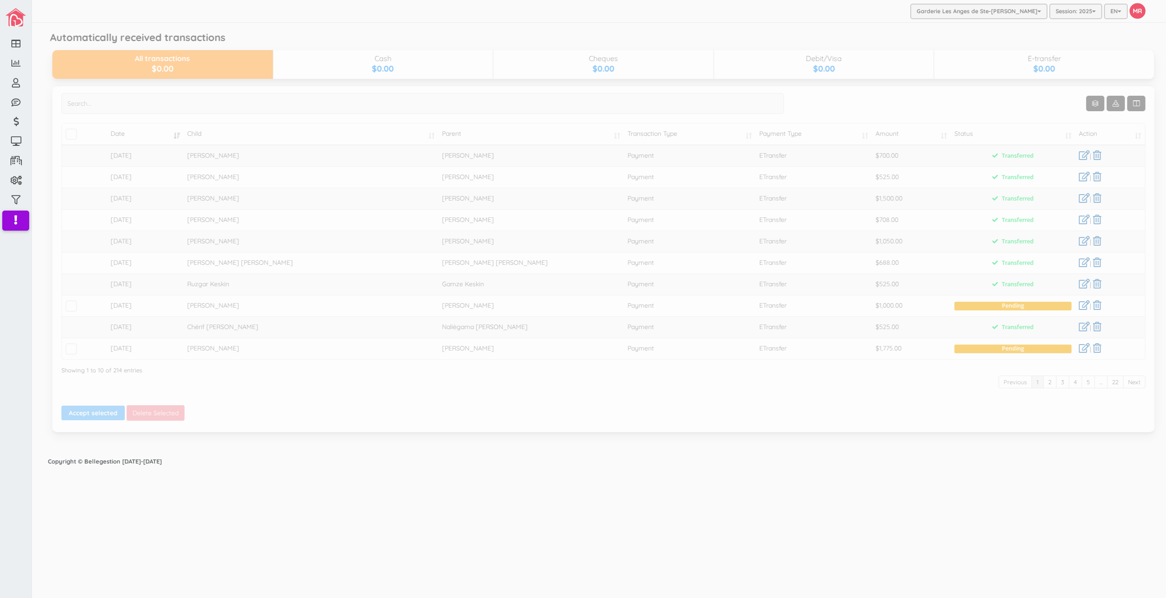 The width and height of the screenshot is (1166, 598). What do you see at coordinates (141, 134) in the screenshot?
I see `td: Date: activate to sort column ascending` at bounding box center [141, 134].